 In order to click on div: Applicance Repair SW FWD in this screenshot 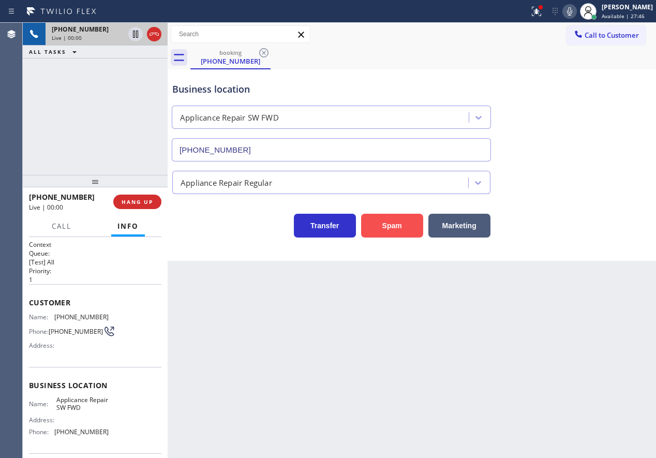, I will do `click(229, 117)`.